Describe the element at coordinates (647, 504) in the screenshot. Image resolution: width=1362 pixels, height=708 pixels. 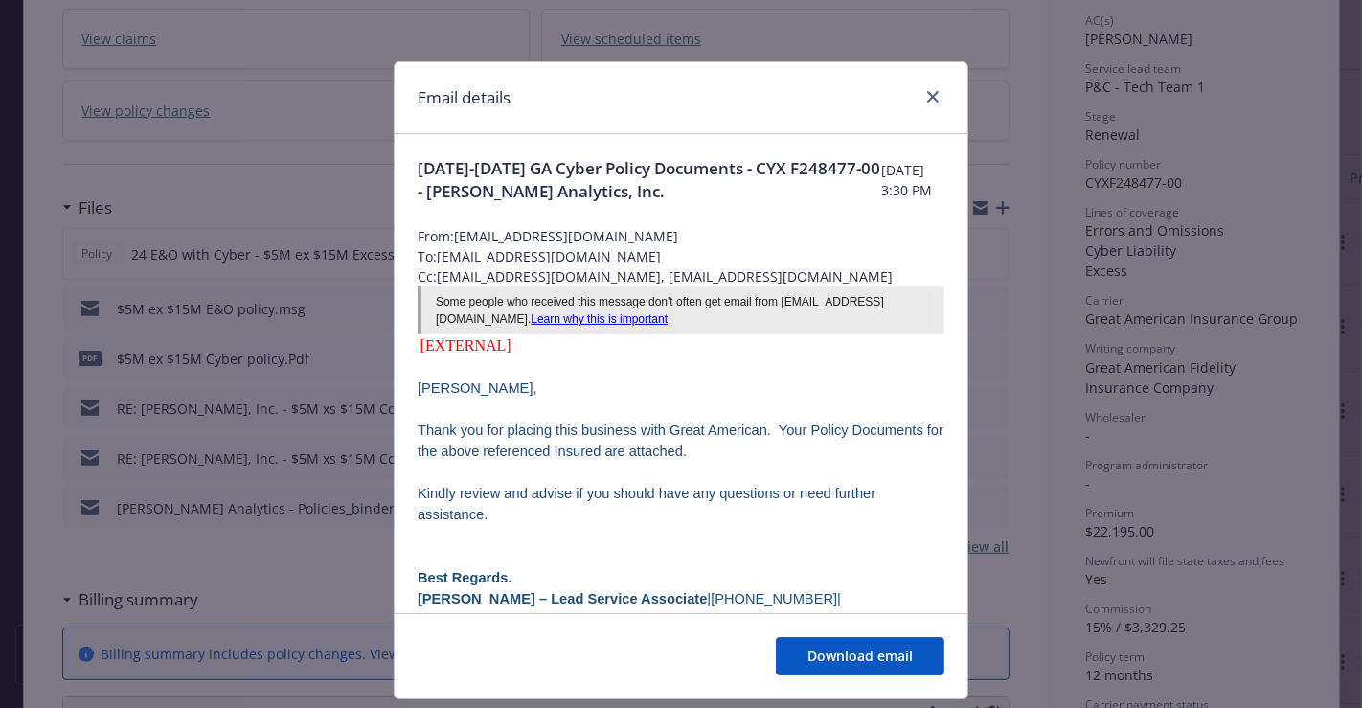
I see `span: Kindly review and advise if you should have any questions or need further assistance.` at that location.